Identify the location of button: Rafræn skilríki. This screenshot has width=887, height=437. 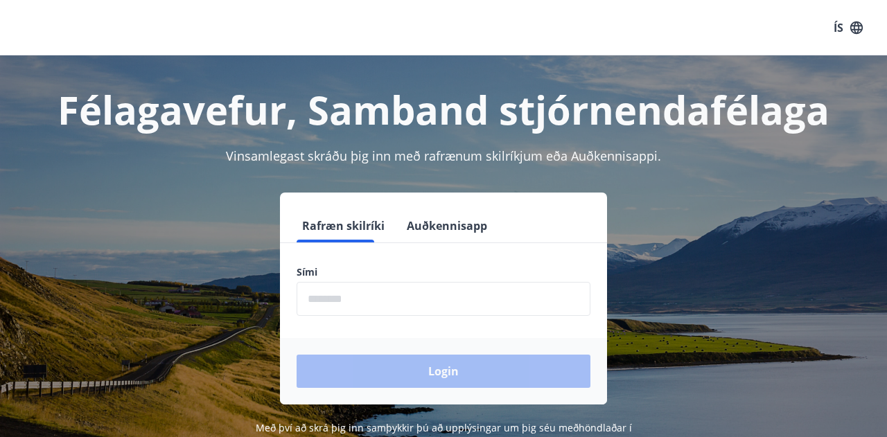
(343, 226).